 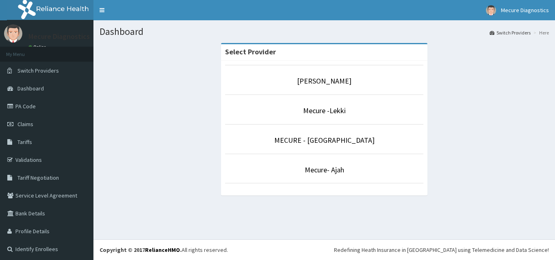 What do you see at coordinates (59, 37) in the screenshot?
I see `p: Mecure Diagnostics` at bounding box center [59, 37].